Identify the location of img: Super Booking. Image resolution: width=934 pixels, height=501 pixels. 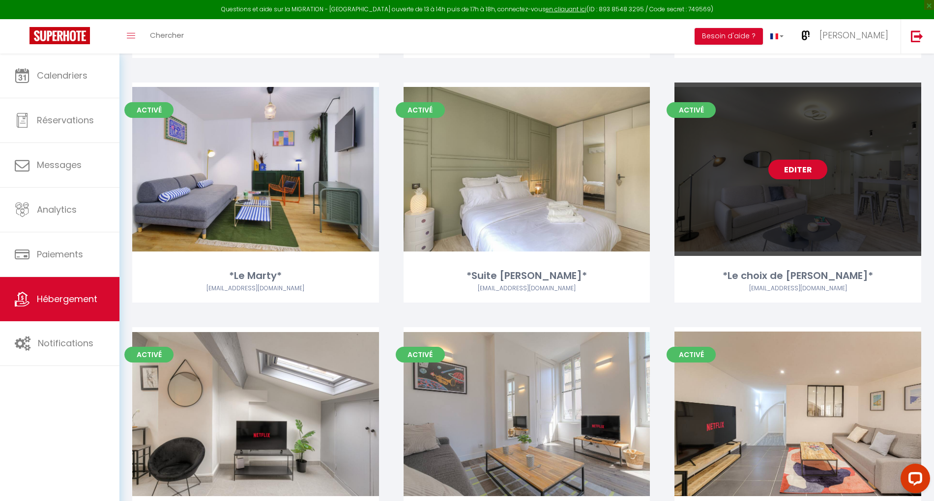
(59, 35).